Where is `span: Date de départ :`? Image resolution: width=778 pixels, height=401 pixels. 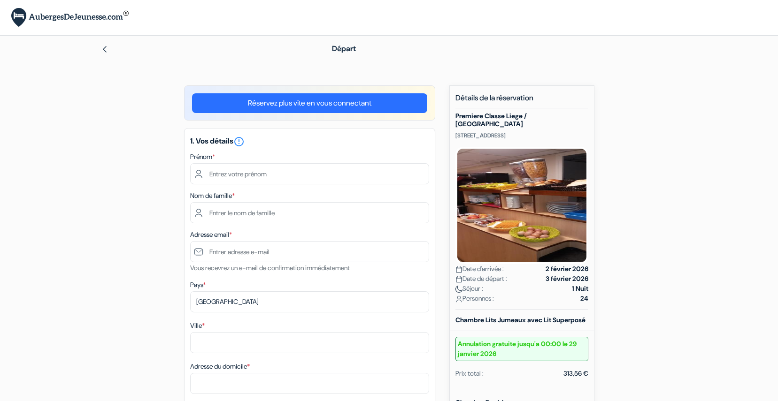
span: Date de départ : is located at coordinates (481, 279).